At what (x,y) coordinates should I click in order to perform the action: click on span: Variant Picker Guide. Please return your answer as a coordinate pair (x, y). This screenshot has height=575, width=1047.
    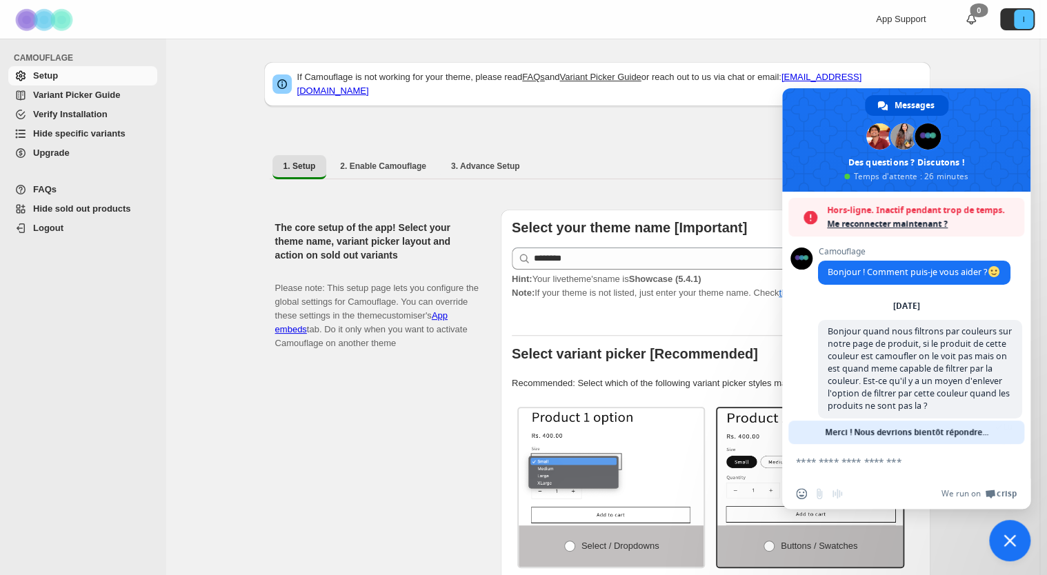
    Looking at the image, I should click on (77, 94).